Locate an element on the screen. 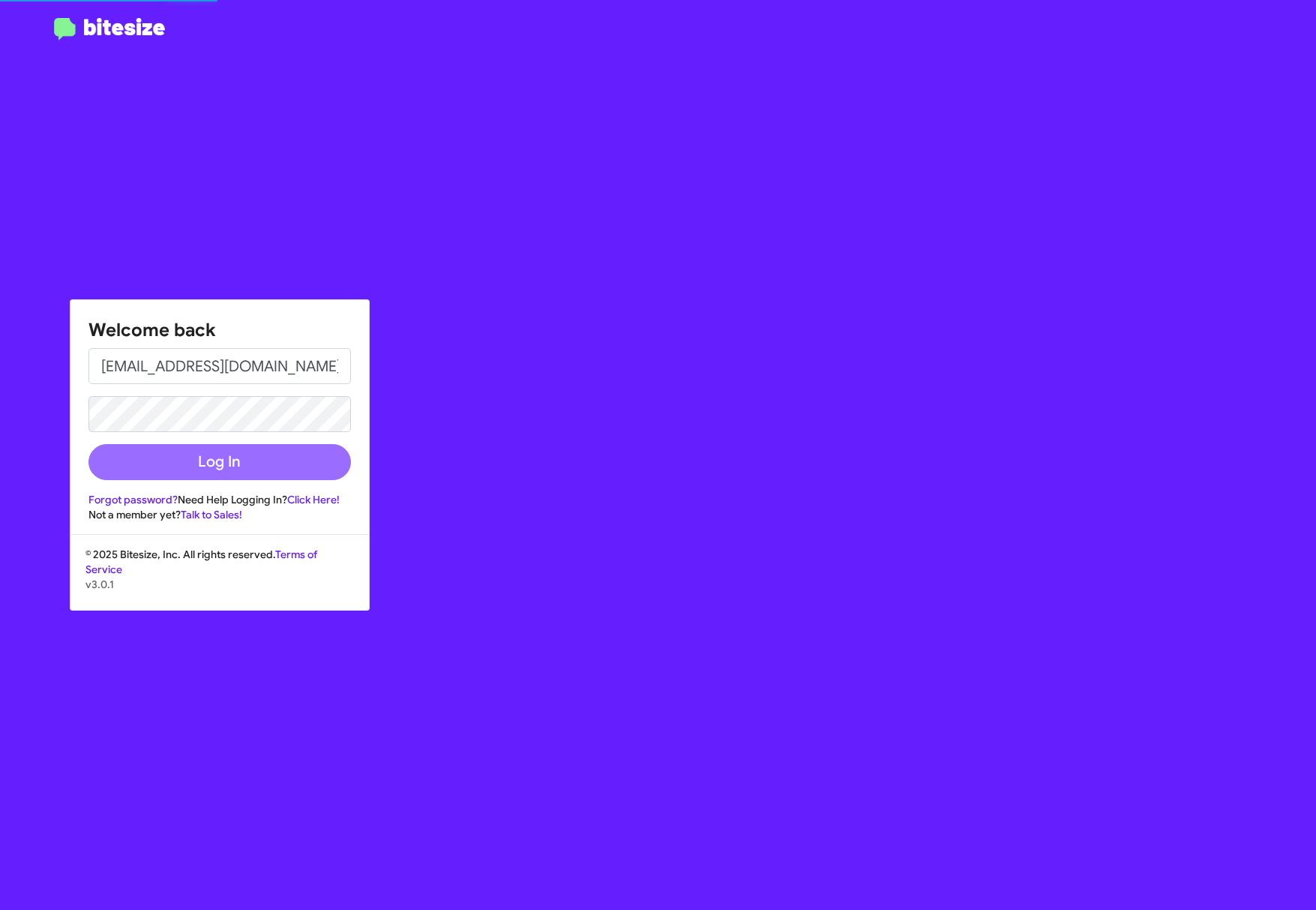  div: Need Help Logging In? is located at coordinates (220, 500).